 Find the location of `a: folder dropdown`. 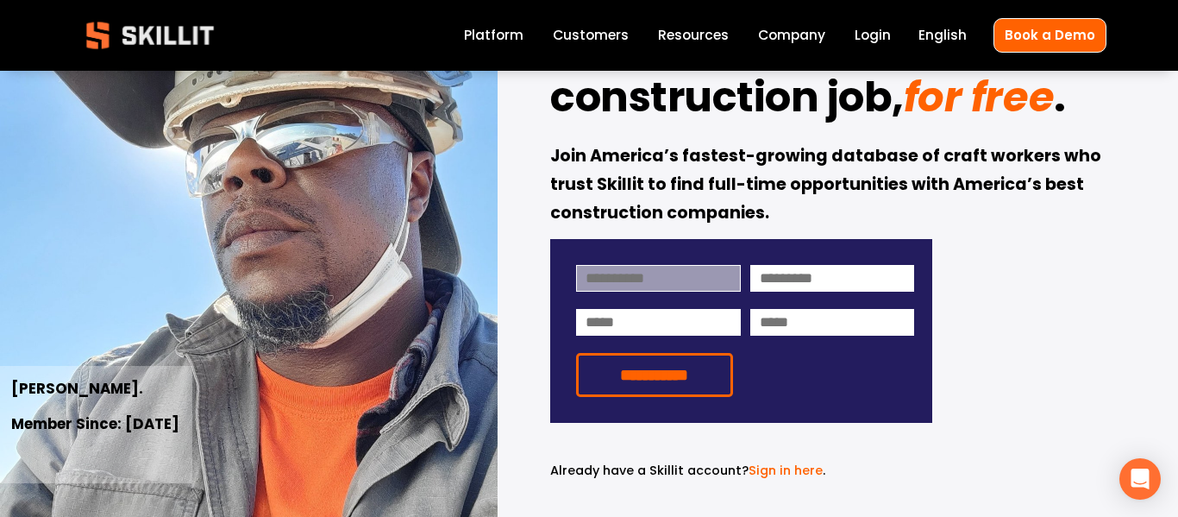

a: folder dropdown is located at coordinates (694, 35).